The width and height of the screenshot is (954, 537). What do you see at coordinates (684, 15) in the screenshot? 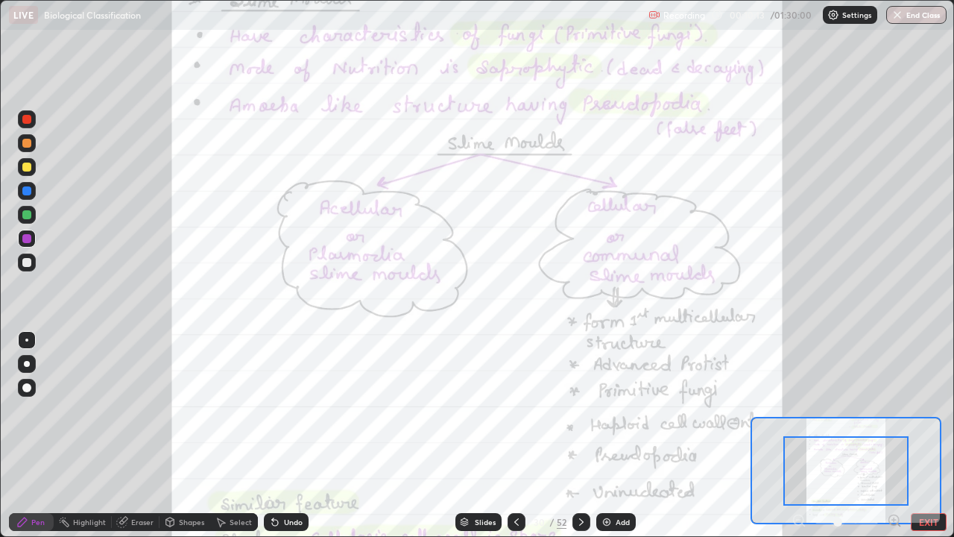
I see `p: Recording` at bounding box center [684, 15].